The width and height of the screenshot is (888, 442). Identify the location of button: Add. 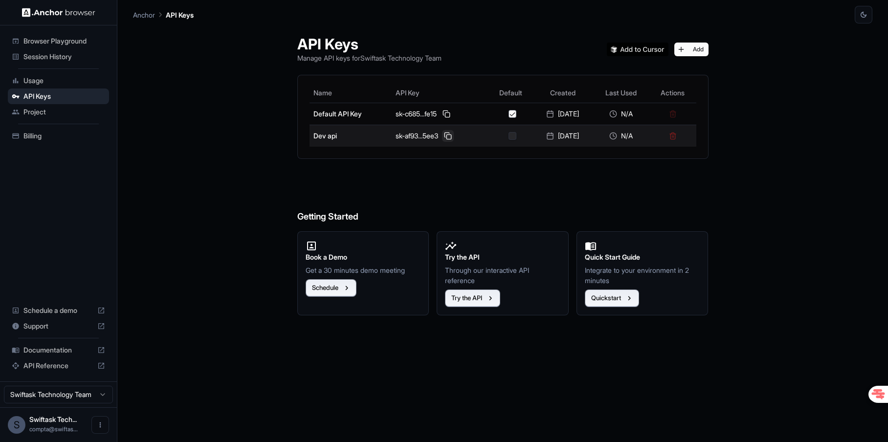
(691, 49).